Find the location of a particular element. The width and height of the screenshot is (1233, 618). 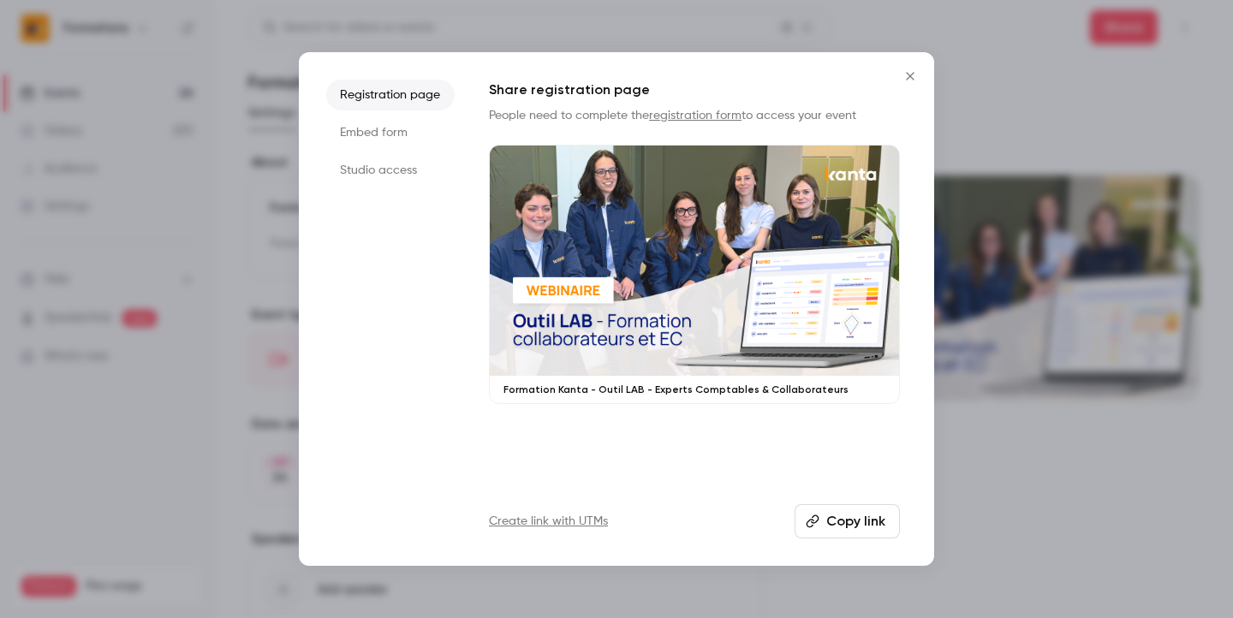

li: Registration page is located at coordinates (390, 95).